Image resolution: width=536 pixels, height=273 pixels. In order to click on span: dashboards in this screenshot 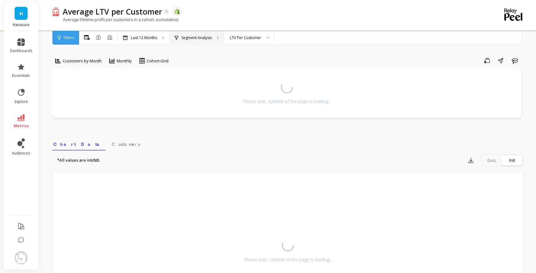, I will do `click(21, 51)`.